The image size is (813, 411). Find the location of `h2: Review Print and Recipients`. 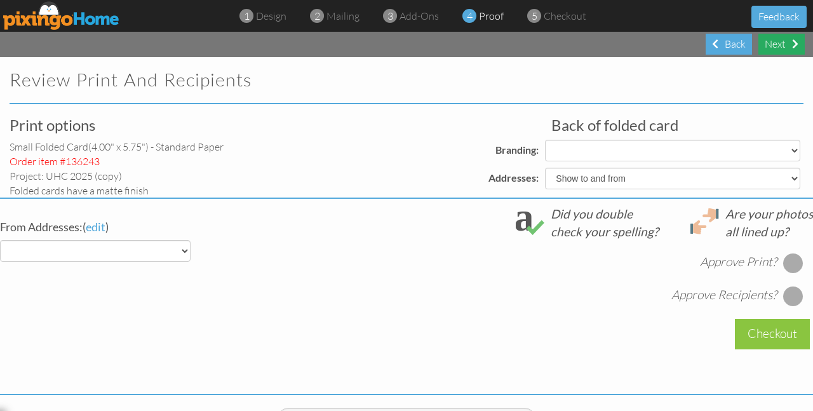

h2: Review Print and Recipients is located at coordinates (197, 80).